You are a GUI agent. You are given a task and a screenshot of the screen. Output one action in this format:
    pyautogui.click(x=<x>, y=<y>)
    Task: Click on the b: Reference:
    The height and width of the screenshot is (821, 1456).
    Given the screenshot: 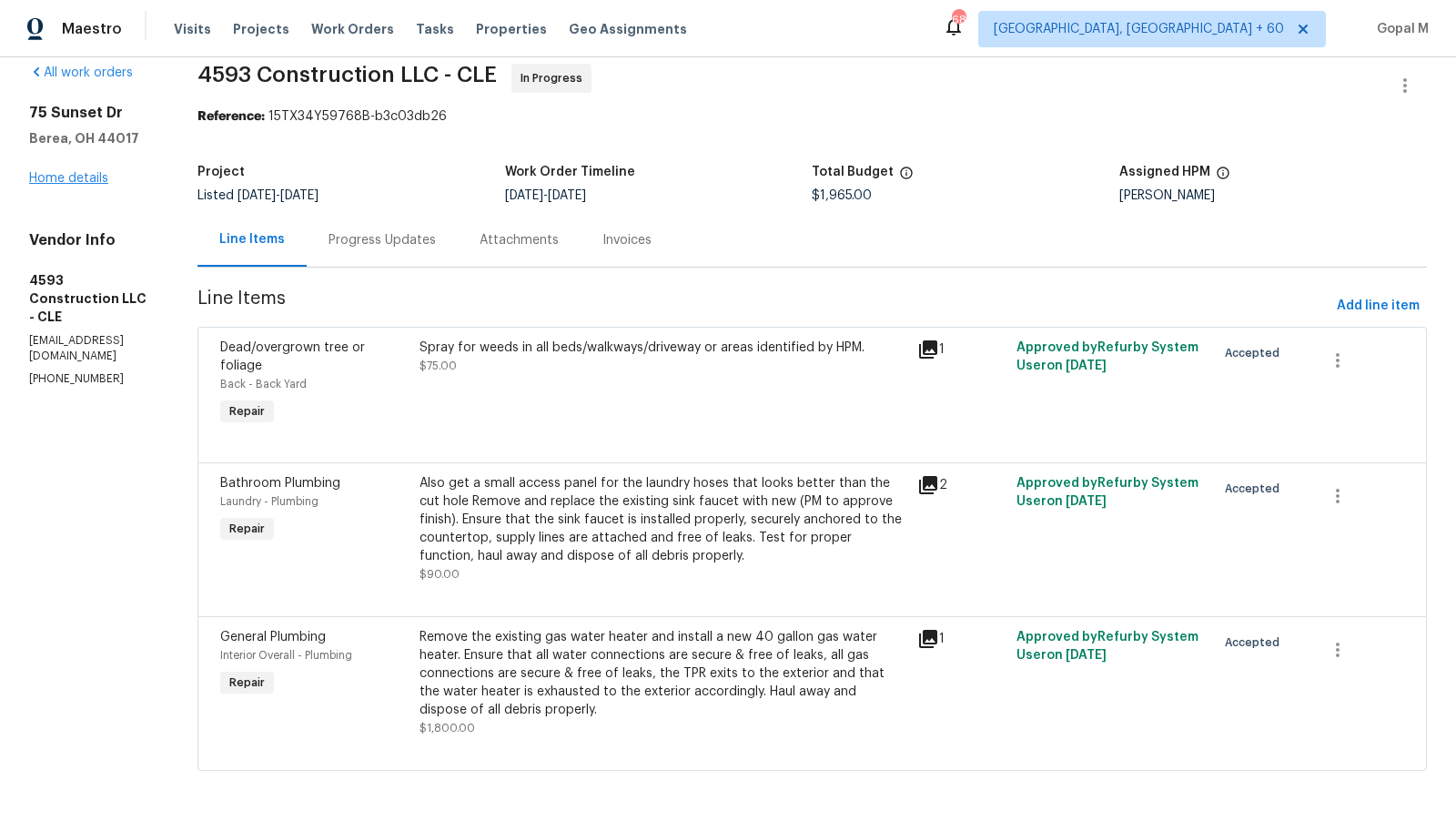 What is the action you would take?
    pyautogui.click(x=231, y=117)
    